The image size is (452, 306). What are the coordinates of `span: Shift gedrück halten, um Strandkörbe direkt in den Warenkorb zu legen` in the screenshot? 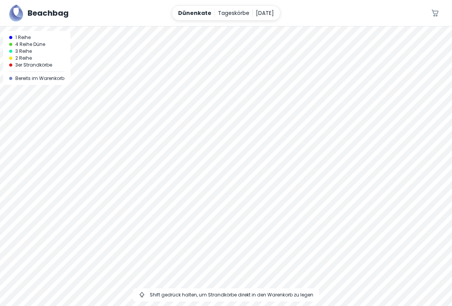 It's located at (231, 295).